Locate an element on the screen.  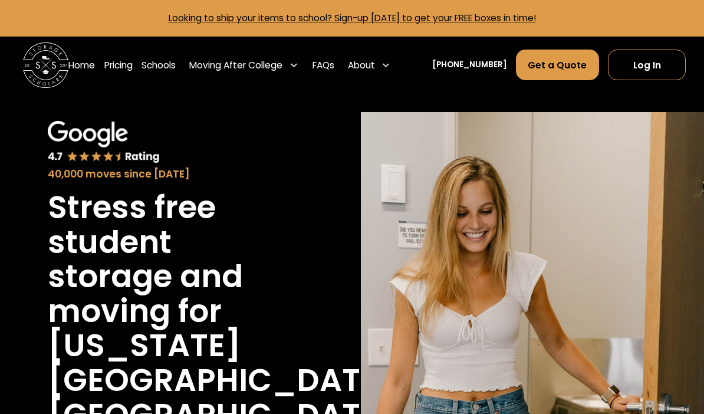
img: Google 4.7 star rating is located at coordinates (104, 142).